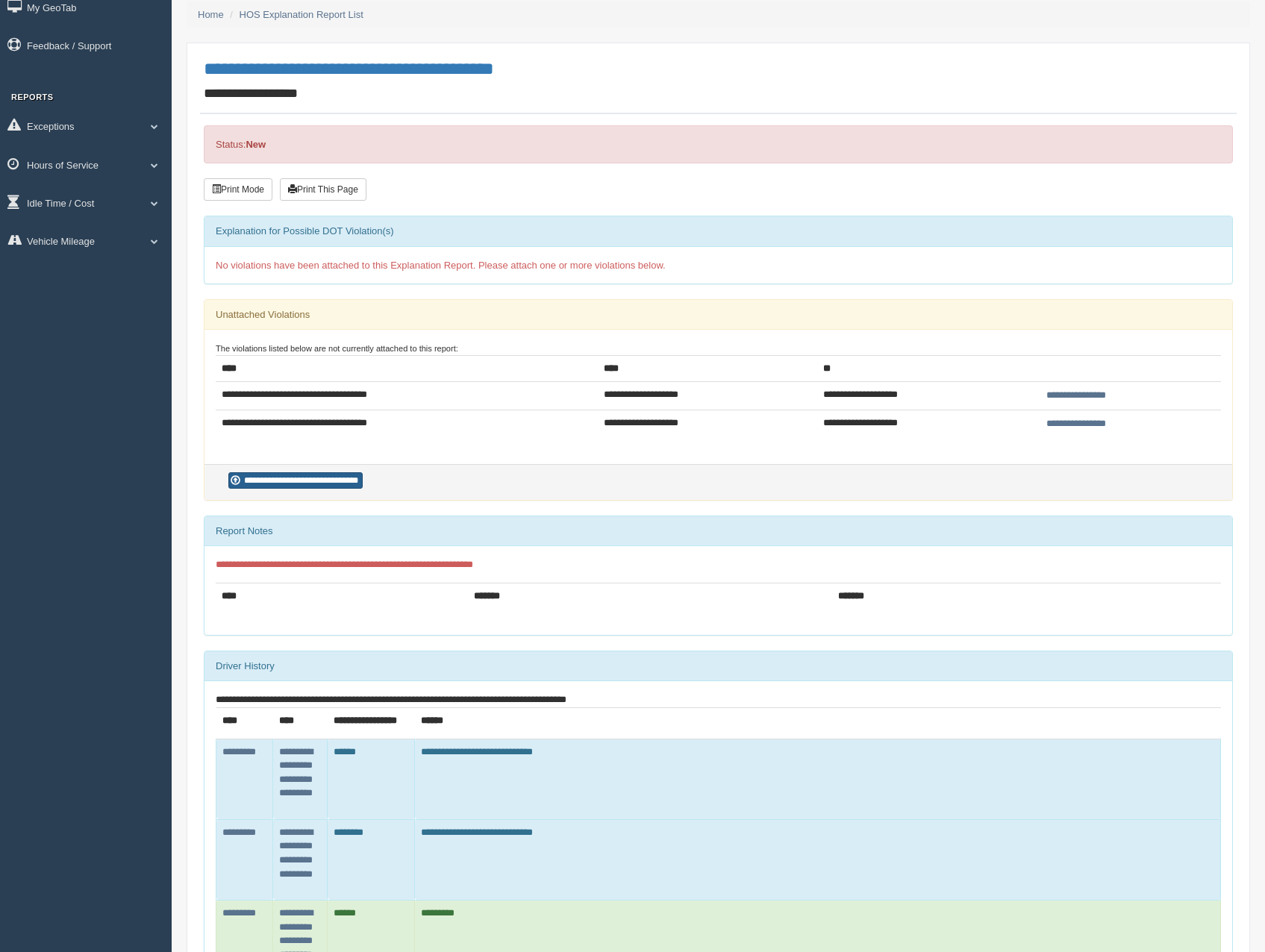 This screenshot has width=1265, height=952. I want to click on span: No violations have been attached to this Explanation Report. Please attach one or more violations..., so click(440, 265).